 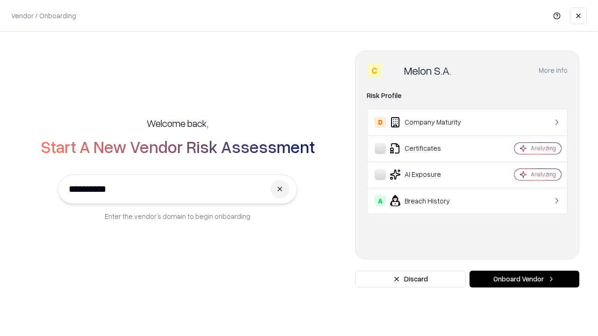 I want to click on div: AI Exposure, so click(x=430, y=175).